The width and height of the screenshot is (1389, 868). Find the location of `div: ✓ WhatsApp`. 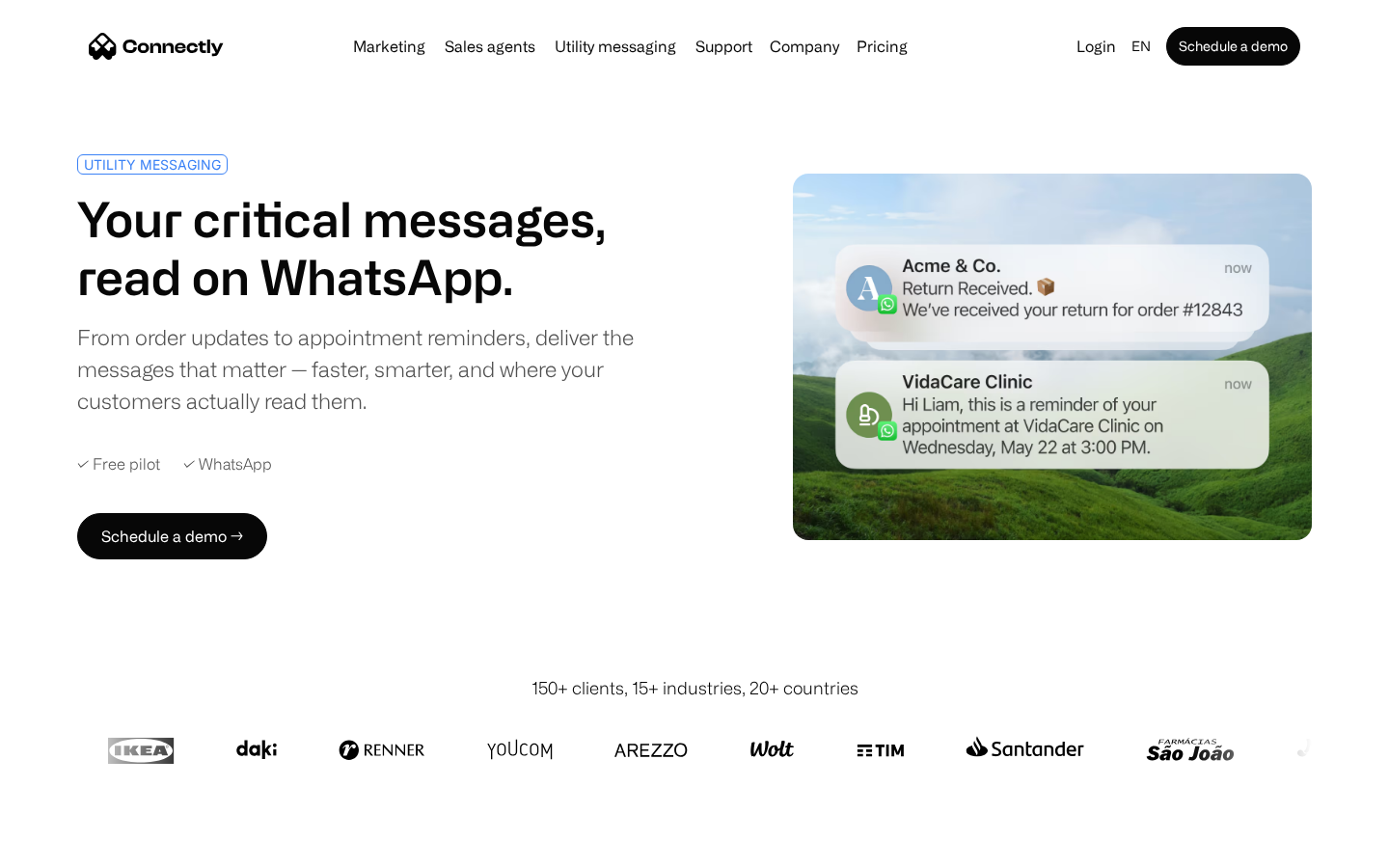

div: ✓ WhatsApp is located at coordinates (228, 464).